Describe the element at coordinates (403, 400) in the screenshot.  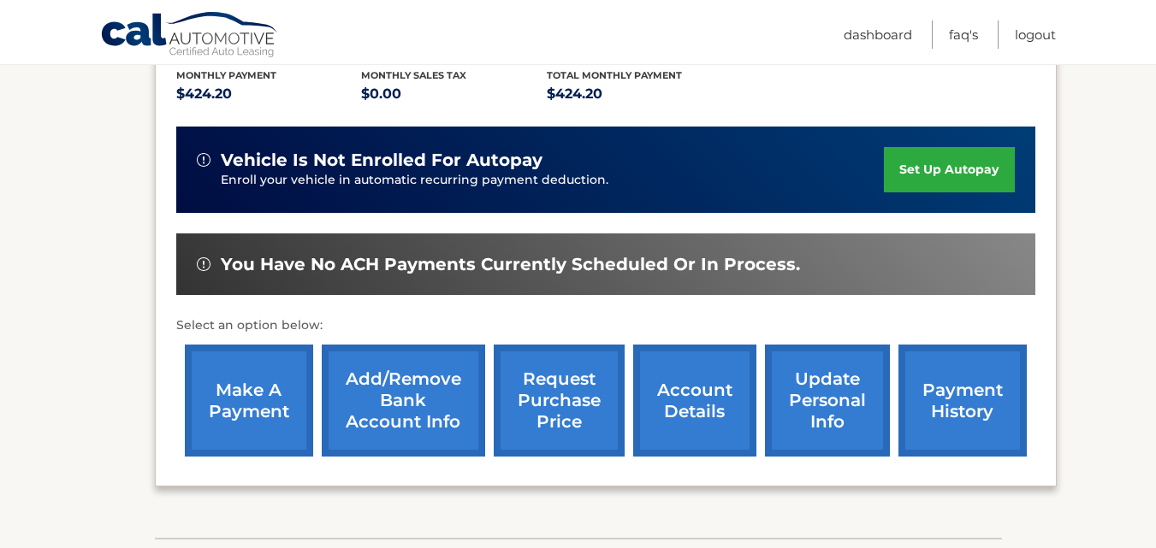
I see `a: Add/Remove bank account info` at that location.